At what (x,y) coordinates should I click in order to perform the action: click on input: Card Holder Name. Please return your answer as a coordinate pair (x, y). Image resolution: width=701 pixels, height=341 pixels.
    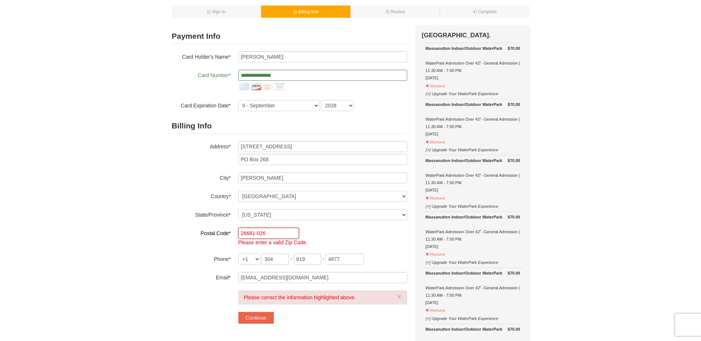
    Looking at the image, I should click on (323, 57).